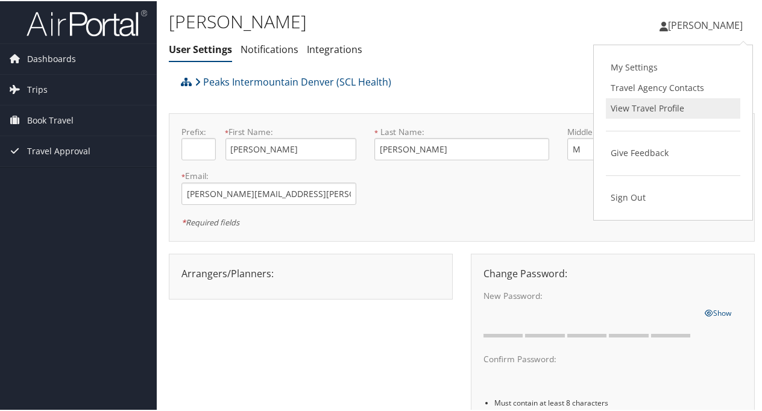  What do you see at coordinates (673, 107) in the screenshot?
I see `a: View Travel Profile` at bounding box center [673, 107].